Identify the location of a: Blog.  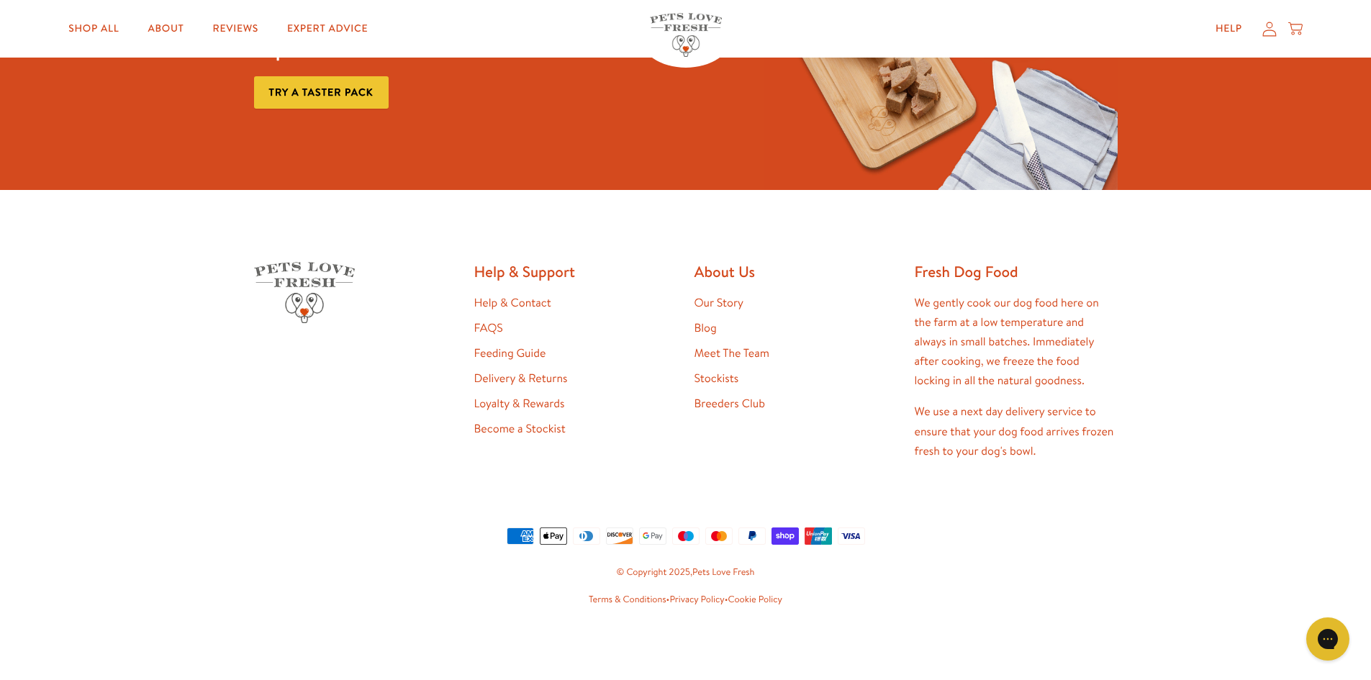
(705, 328).